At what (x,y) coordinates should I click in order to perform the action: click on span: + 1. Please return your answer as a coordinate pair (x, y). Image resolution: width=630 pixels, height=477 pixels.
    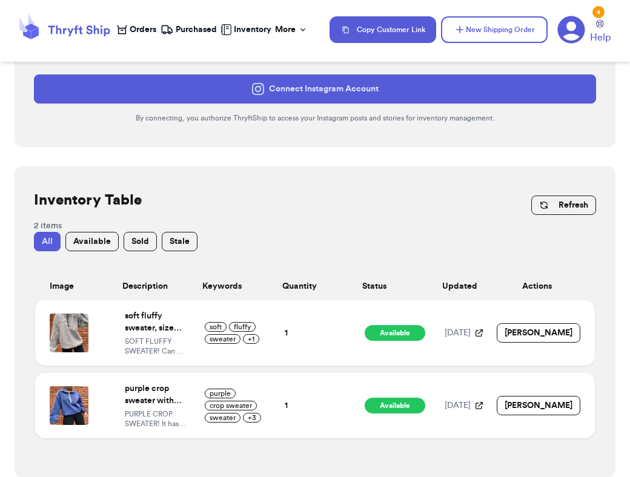
    Looking at the image, I should click on (251, 339).